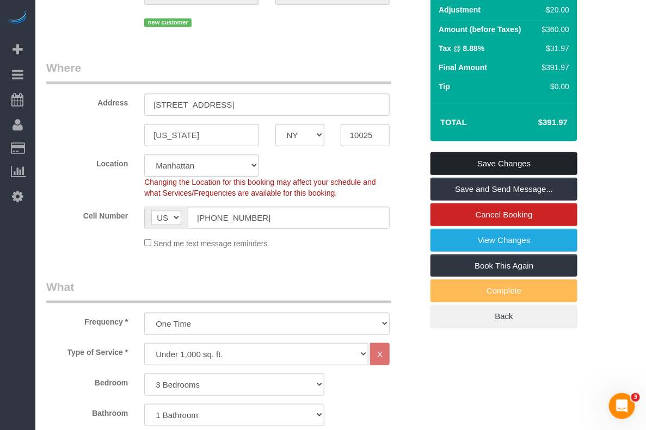  Describe the element at coordinates (87, 350) in the screenshot. I see `label: Type of Service *` at that location.